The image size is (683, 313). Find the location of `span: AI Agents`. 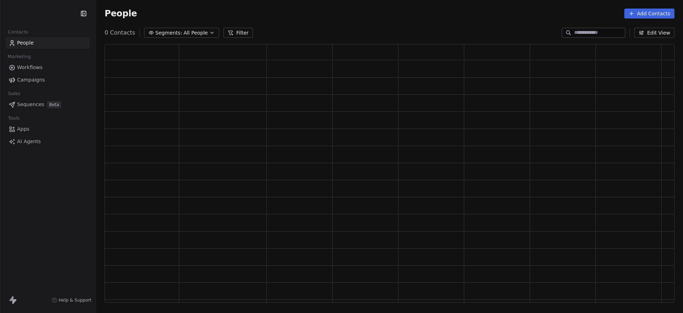

span: AI Agents is located at coordinates (29, 141).